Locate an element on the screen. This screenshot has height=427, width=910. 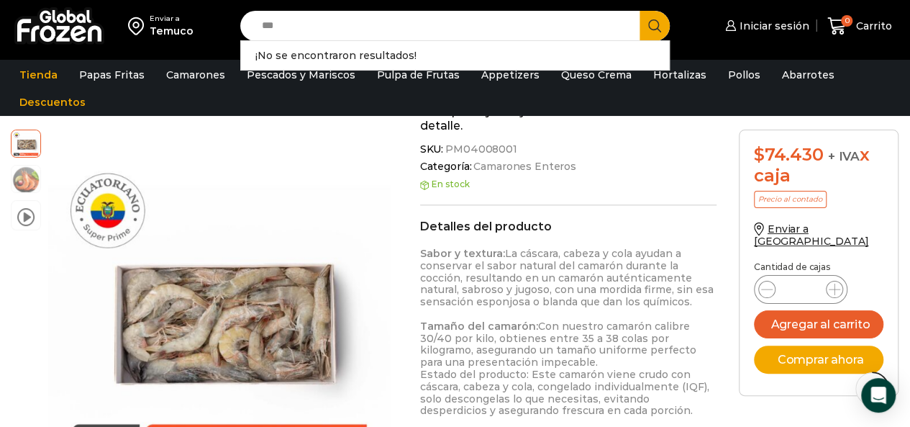
a: Queso Crema is located at coordinates (596, 75).